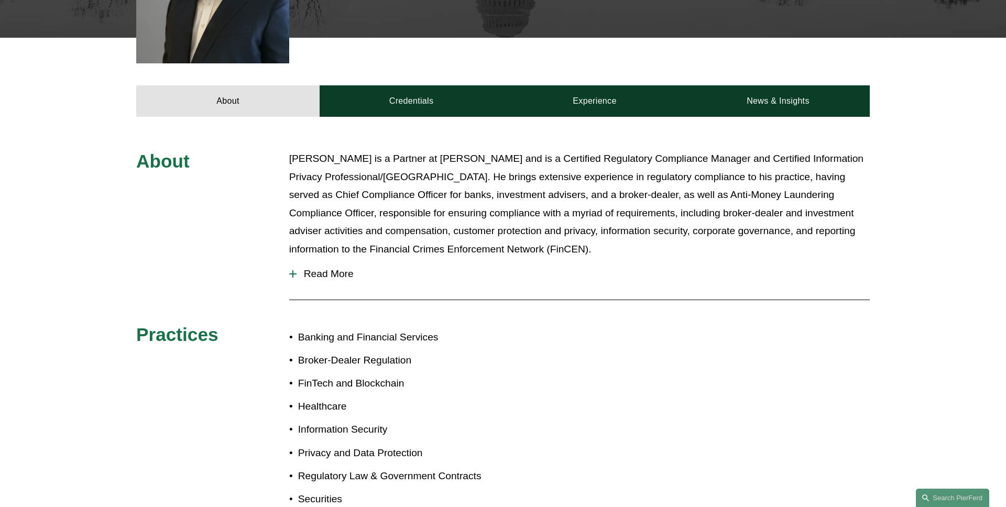  Describe the element at coordinates (594, 101) in the screenshot. I see `a: Experience` at that location.